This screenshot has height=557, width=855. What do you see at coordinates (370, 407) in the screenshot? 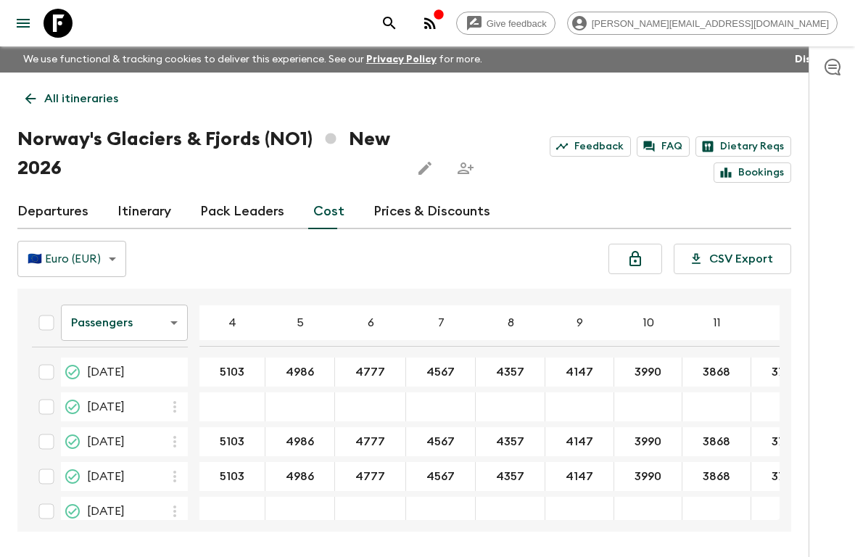
I see `div: 13 Jun 2026; 6` at bounding box center [370, 407].